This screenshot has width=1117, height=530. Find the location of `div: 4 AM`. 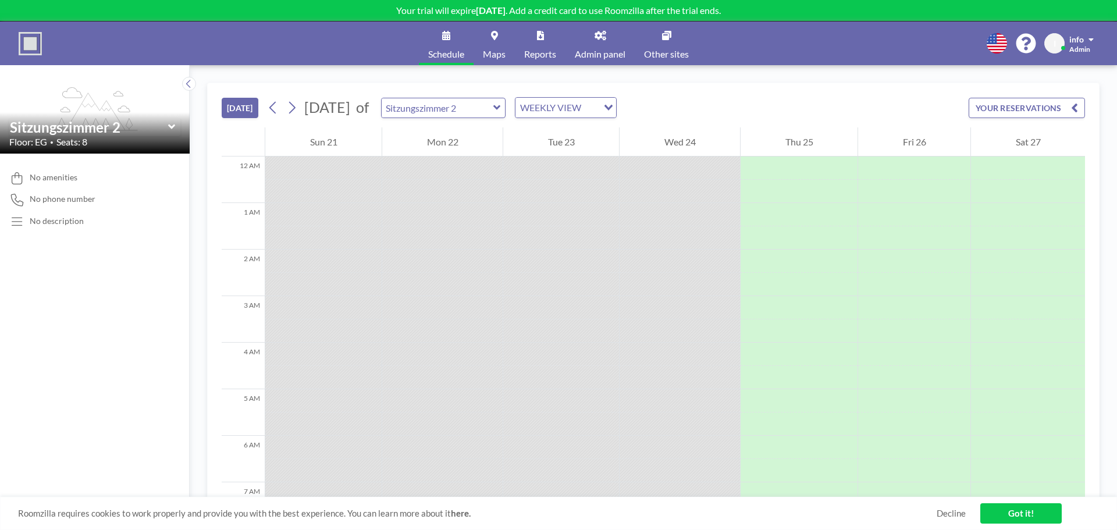

div: 4 AM is located at coordinates (243, 366).